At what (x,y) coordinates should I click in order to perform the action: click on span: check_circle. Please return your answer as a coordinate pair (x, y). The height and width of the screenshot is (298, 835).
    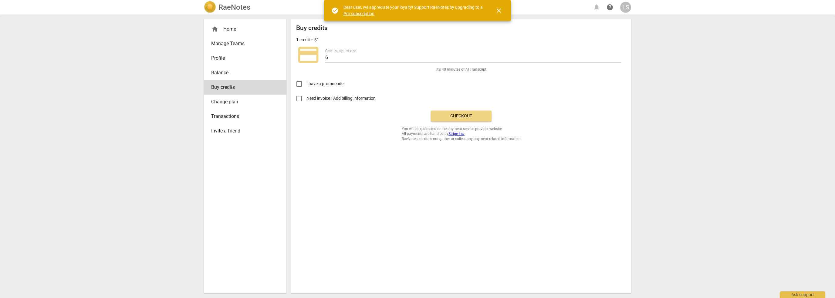
    Looking at the image, I should click on (335, 11).